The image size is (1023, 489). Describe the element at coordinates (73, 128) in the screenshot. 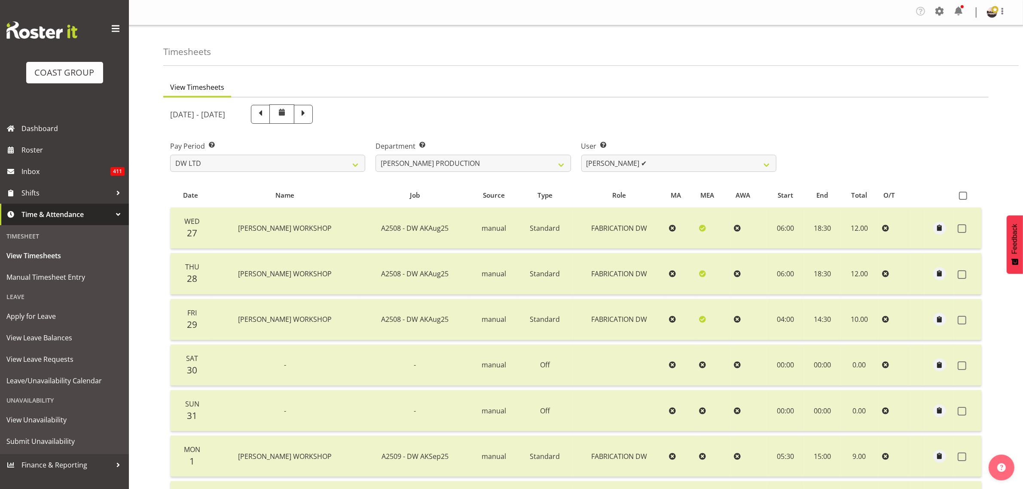

I see `span: Dashboard` at that location.